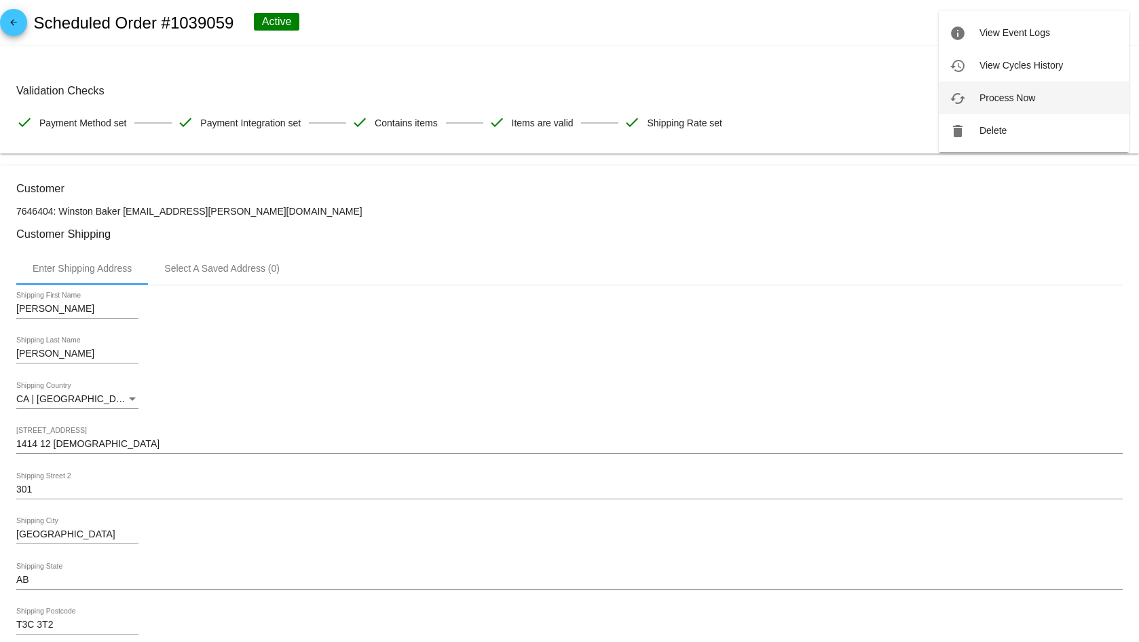  What do you see at coordinates (958, 33) in the screenshot?
I see `mat-icon: info` at bounding box center [958, 33].